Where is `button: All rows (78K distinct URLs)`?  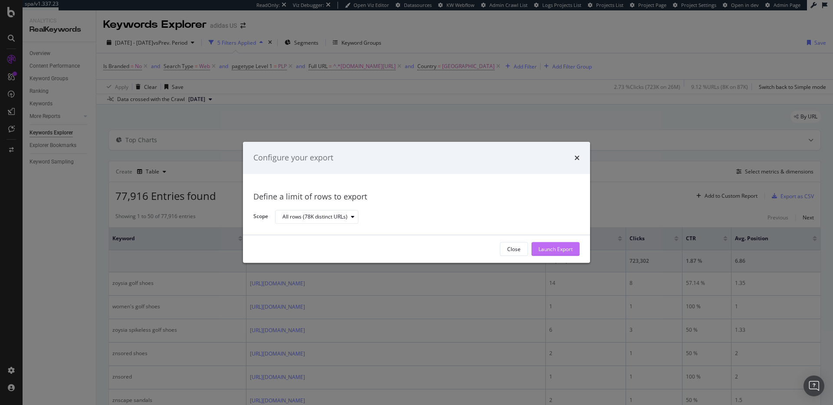
button: All rows (78K distinct URLs) is located at coordinates (317, 217).